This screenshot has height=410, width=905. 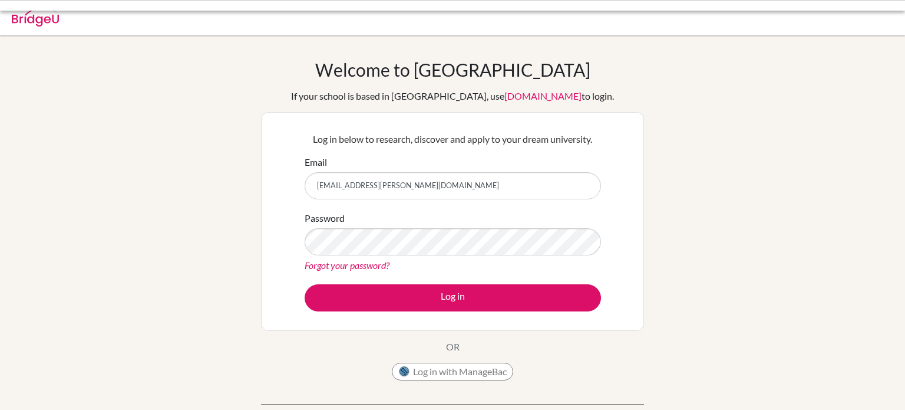 What do you see at coordinates (453, 371) in the screenshot?
I see `button: Log in with ManageBac` at bounding box center [453, 371].